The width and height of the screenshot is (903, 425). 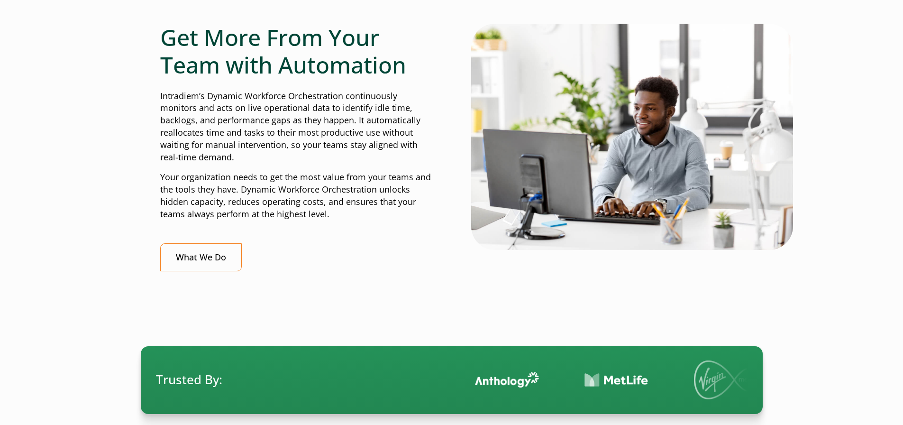 I want to click on img: Contact Center Automation Accor Logo, so click(x=393, y=380).